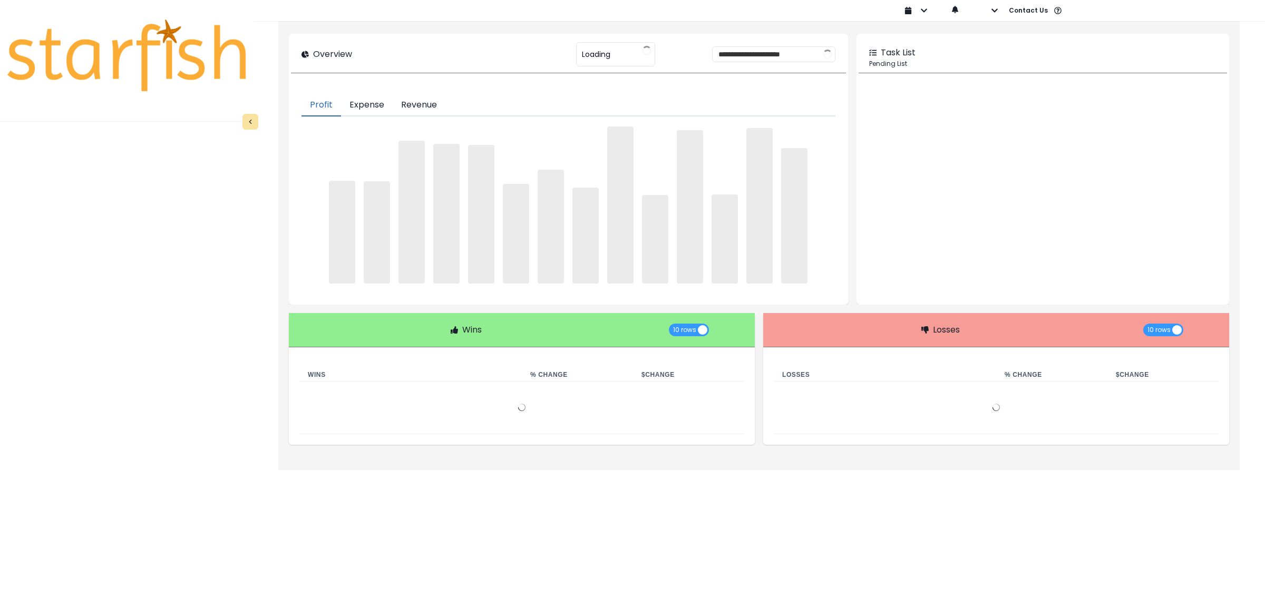 The height and width of the screenshot is (605, 1265). What do you see at coordinates (596, 54) in the screenshot?
I see `span: Loading` at bounding box center [596, 54].